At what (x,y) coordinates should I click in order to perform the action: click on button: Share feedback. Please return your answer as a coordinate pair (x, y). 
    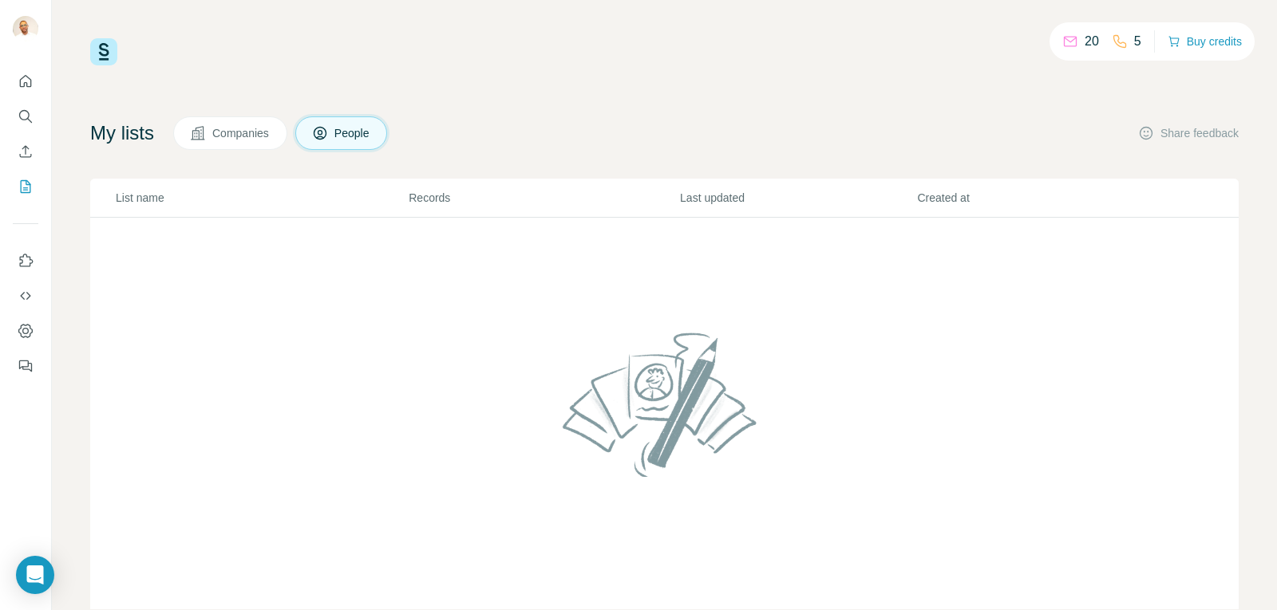
    Looking at the image, I should click on (1188, 133).